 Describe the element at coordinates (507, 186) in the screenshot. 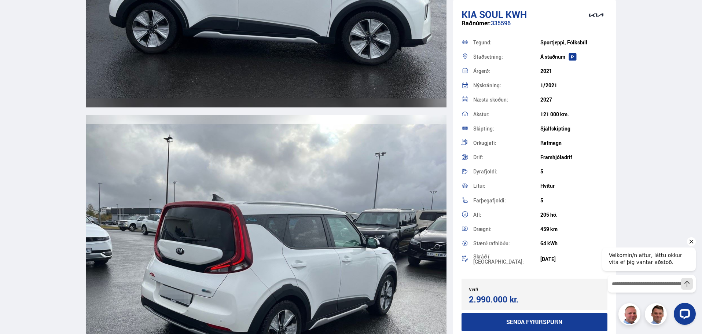

I see `div: Litur:` at that location.